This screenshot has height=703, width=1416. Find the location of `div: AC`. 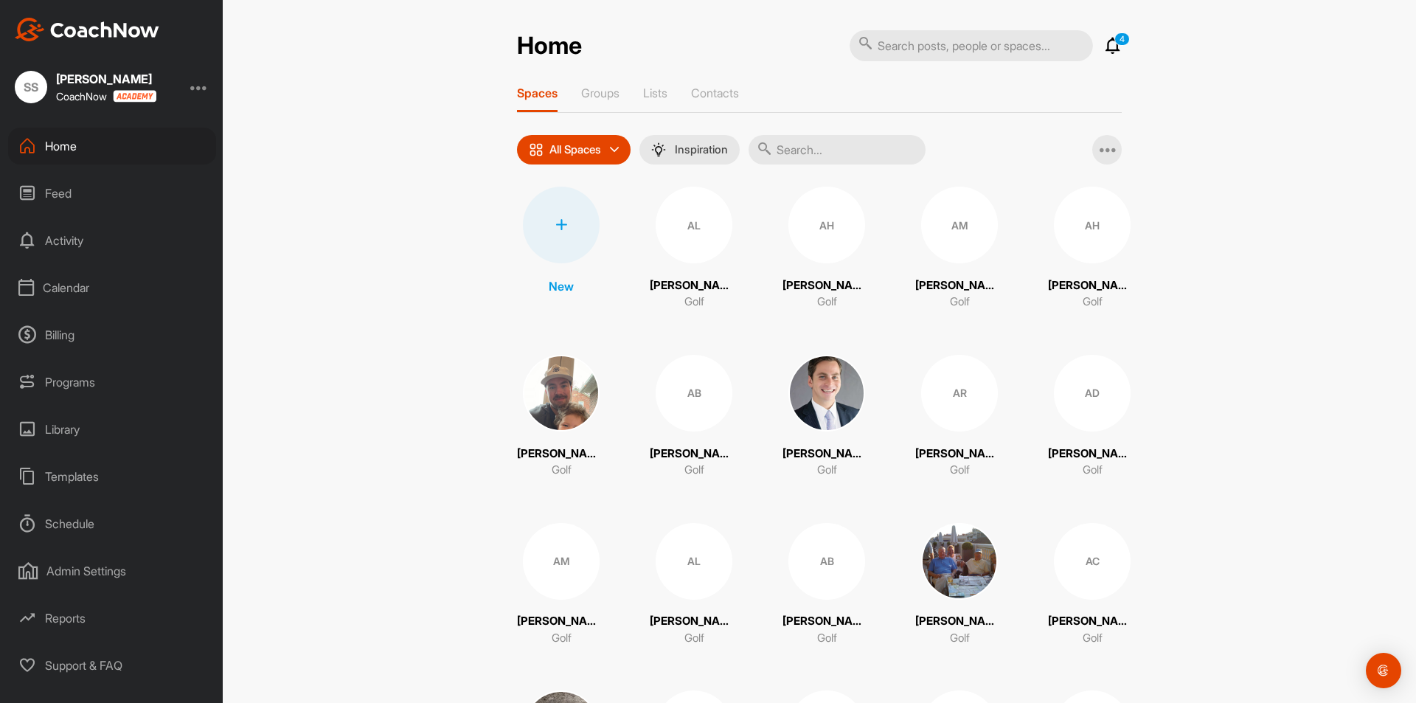

div: AC is located at coordinates (1092, 561).